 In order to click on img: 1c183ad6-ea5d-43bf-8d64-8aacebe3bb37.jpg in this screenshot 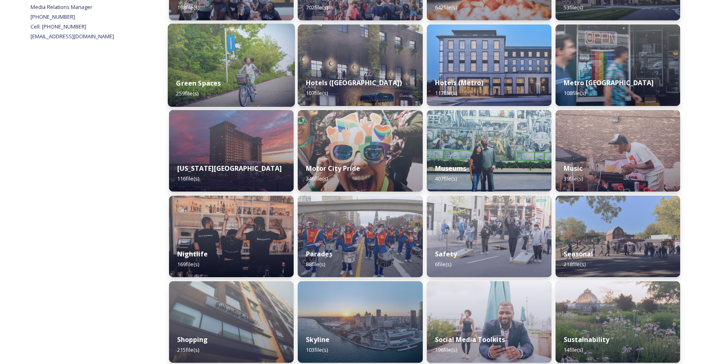, I will do `click(360, 322)`.